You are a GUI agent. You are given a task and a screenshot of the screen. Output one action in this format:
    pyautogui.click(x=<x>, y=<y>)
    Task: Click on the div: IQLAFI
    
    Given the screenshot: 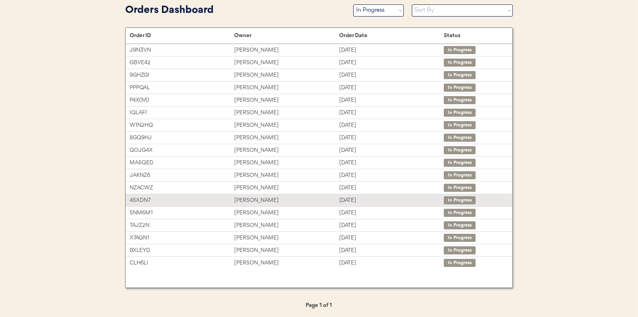 What is the action you would take?
    pyautogui.click(x=182, y=113)
    